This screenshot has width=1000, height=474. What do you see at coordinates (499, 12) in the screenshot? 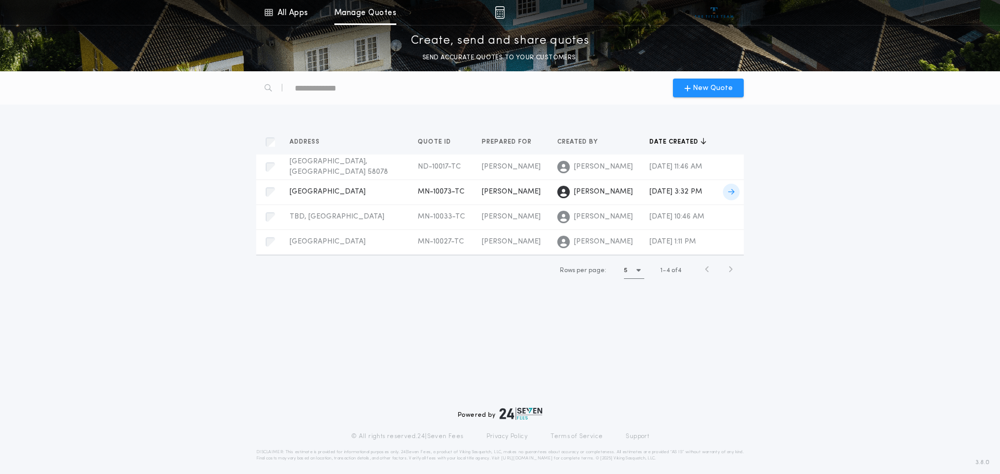
I see `img: img` at bounding box center [499, 12].